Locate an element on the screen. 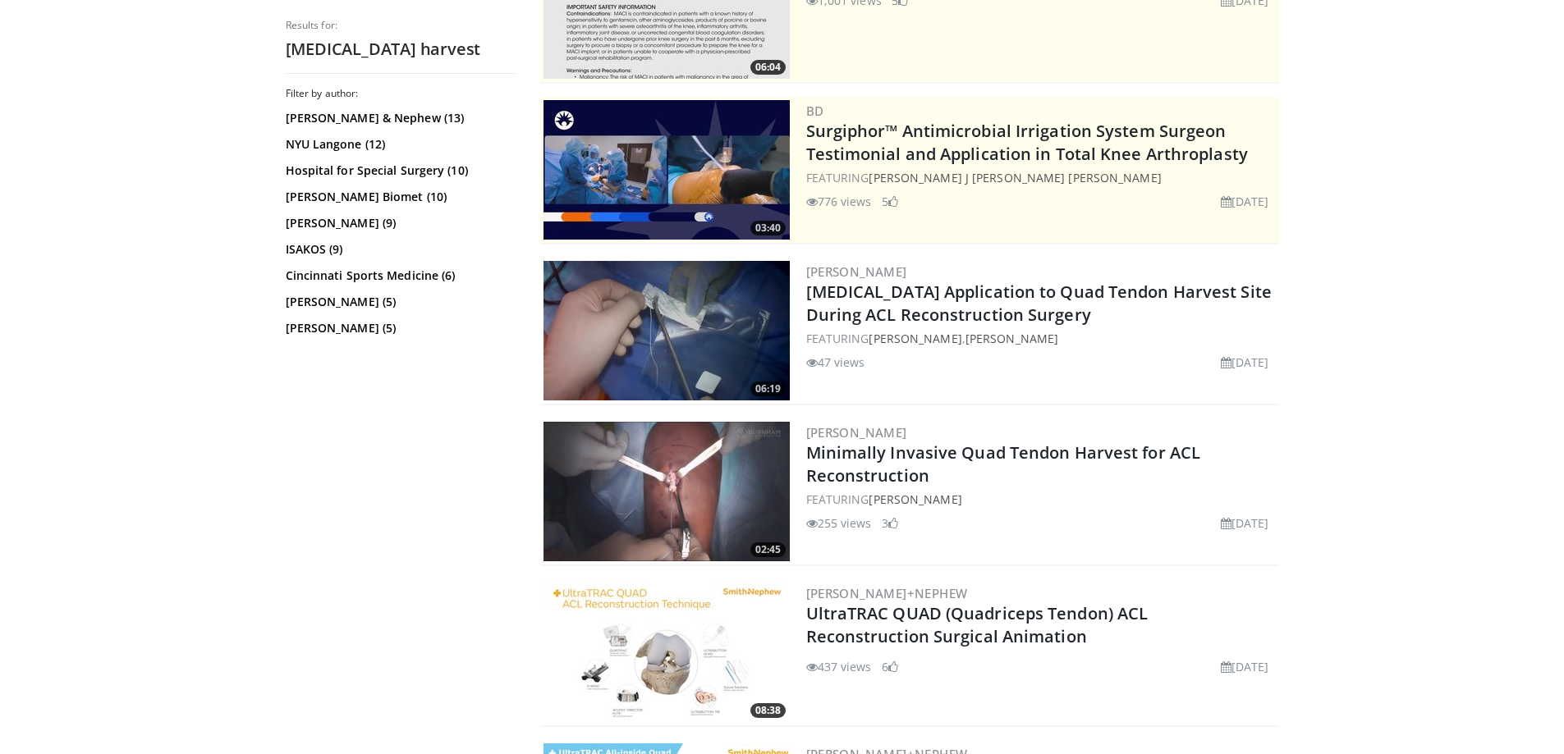 This screenshot has width=1564, height=754. li: 3 is located at coordinates (890, 523).